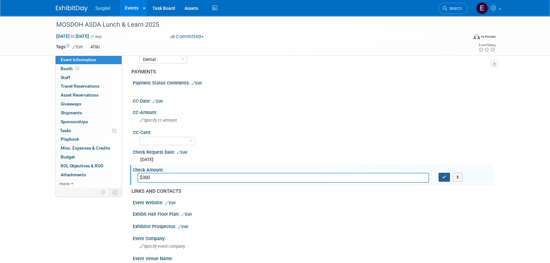  I want to click on img: Event Coordinator, so click(482, 8).